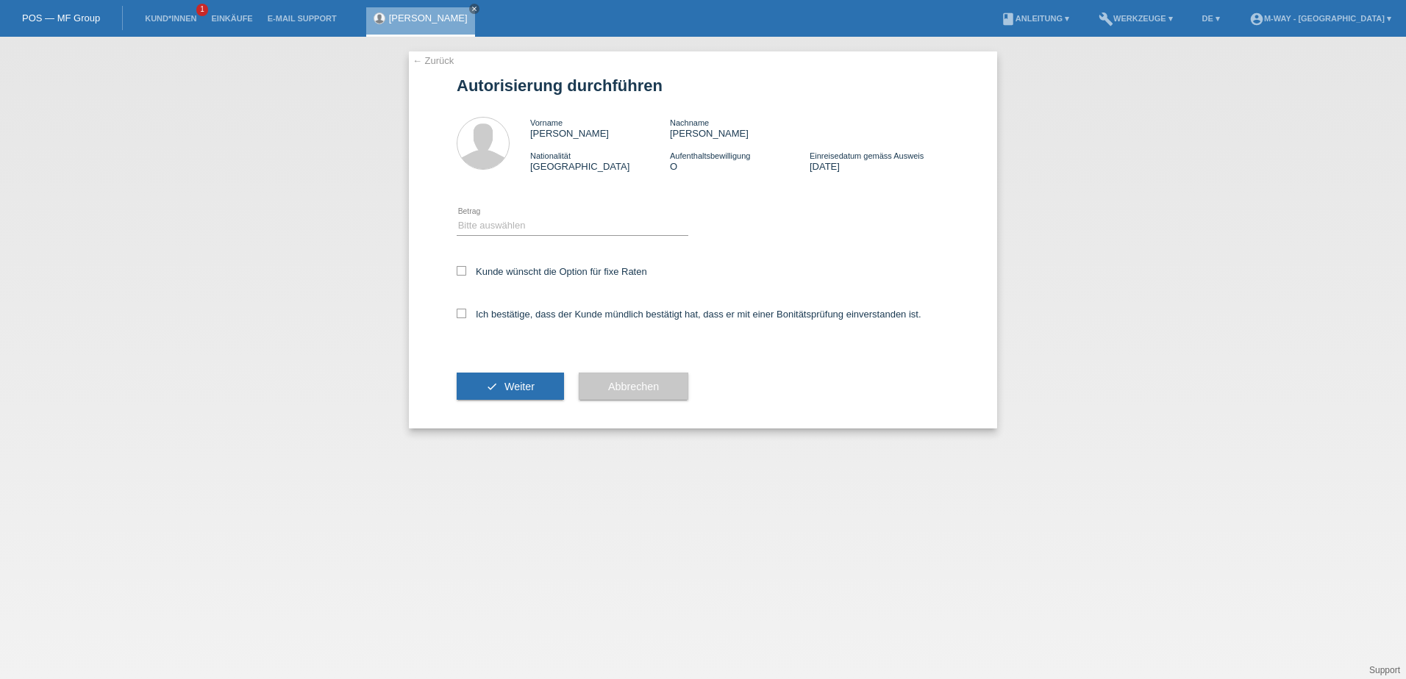 This screenshot has height=679, width=1406. I want to click on a: DE ▾, so click(1211, 18).